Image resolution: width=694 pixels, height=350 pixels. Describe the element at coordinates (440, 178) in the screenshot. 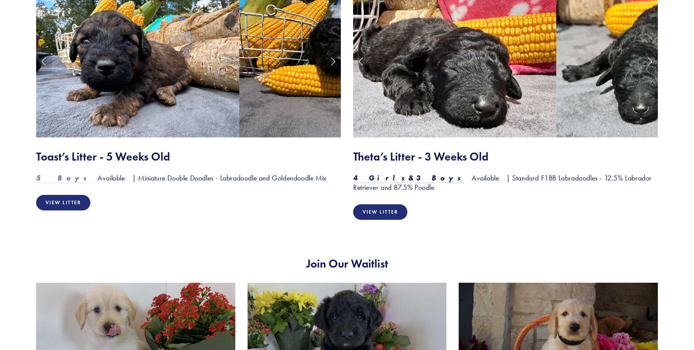

I see `a: 3 Boys` at that location.